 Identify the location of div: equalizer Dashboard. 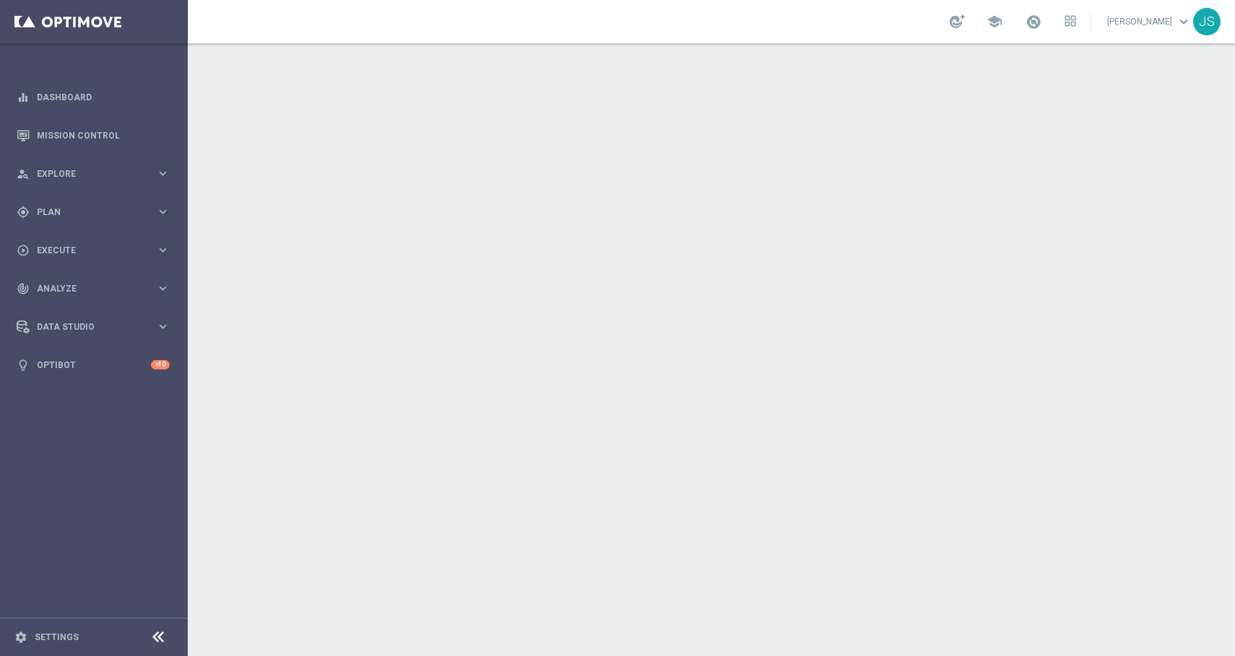
(93, 97).